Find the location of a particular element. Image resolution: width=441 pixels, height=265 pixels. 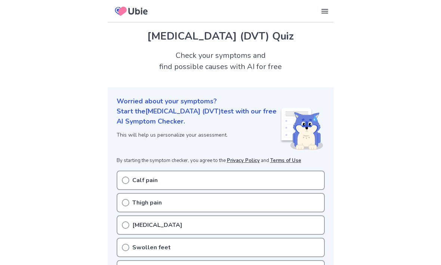

a: Privacy Policy is located at coordinates (243, 161).